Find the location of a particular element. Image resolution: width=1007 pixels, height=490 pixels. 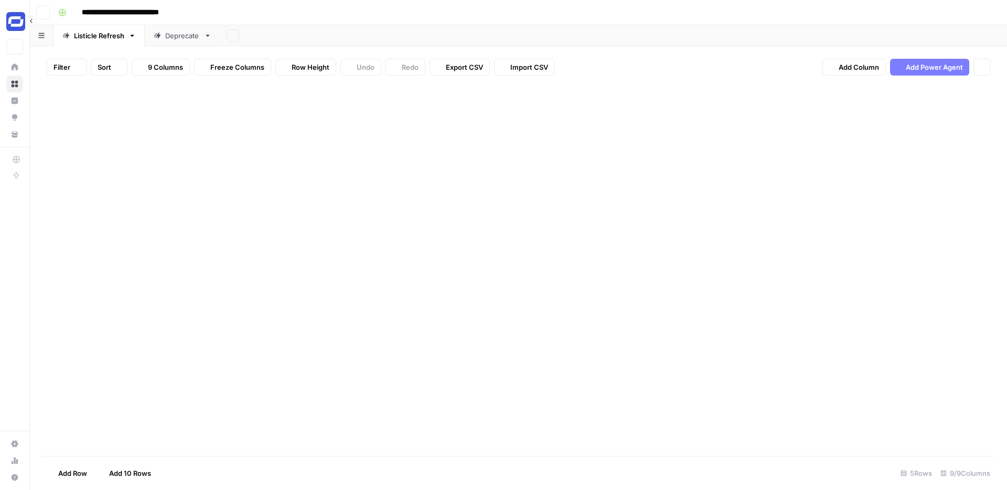

a: Browse is located at coordinates (15, 84).